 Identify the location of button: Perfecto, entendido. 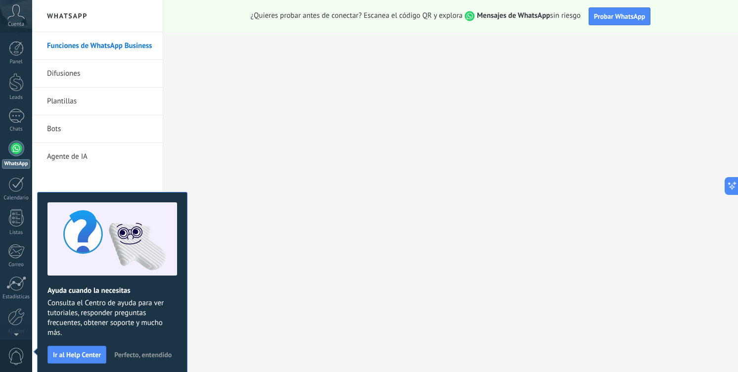
(143, 355).